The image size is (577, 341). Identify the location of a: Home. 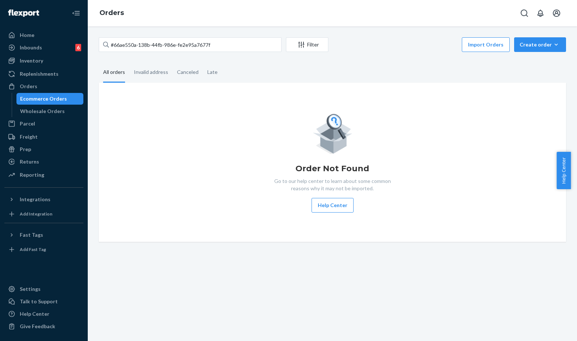
(44, 35).